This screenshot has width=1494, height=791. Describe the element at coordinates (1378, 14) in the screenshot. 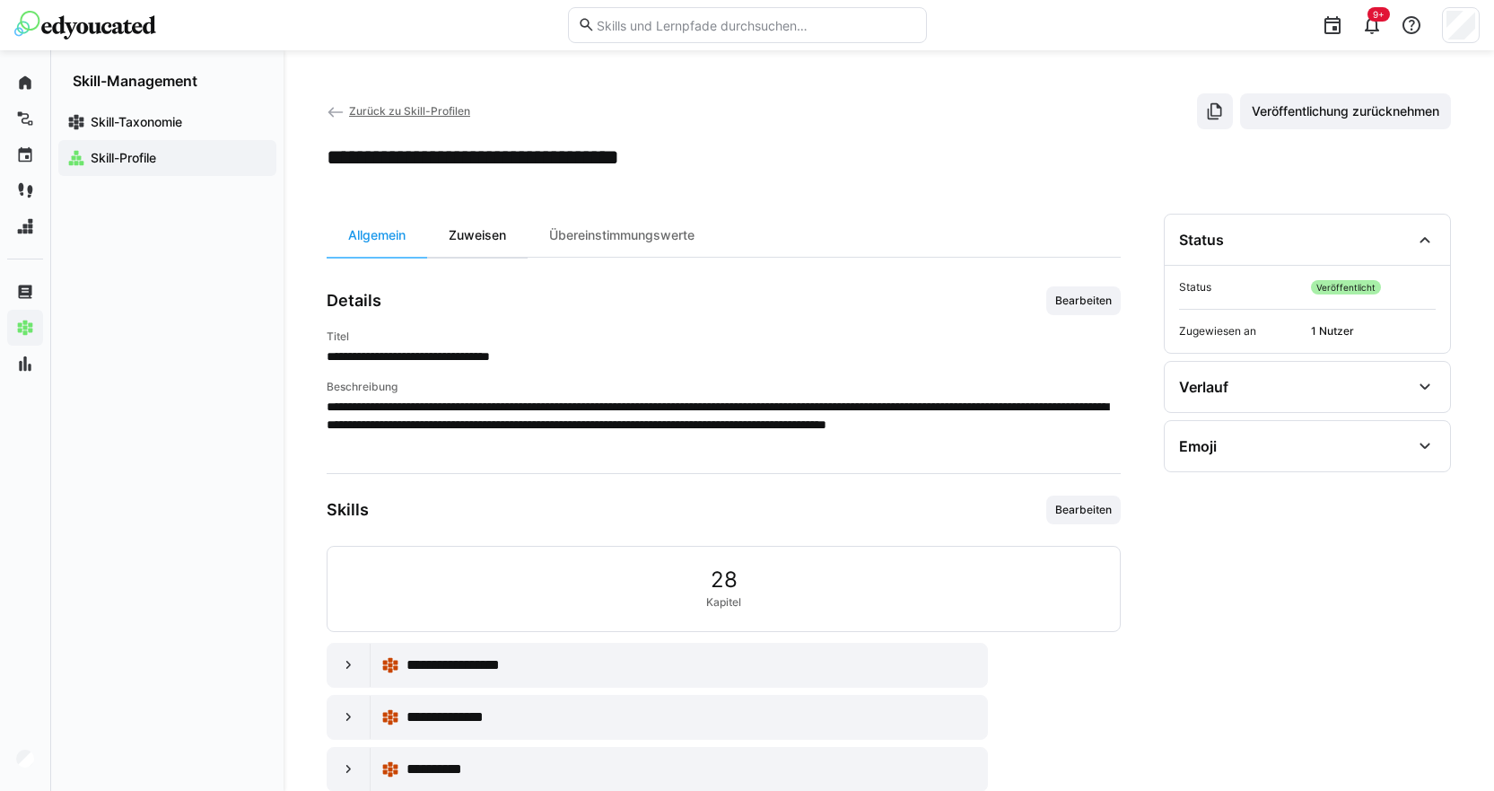

I see `span: 9+` at that location.